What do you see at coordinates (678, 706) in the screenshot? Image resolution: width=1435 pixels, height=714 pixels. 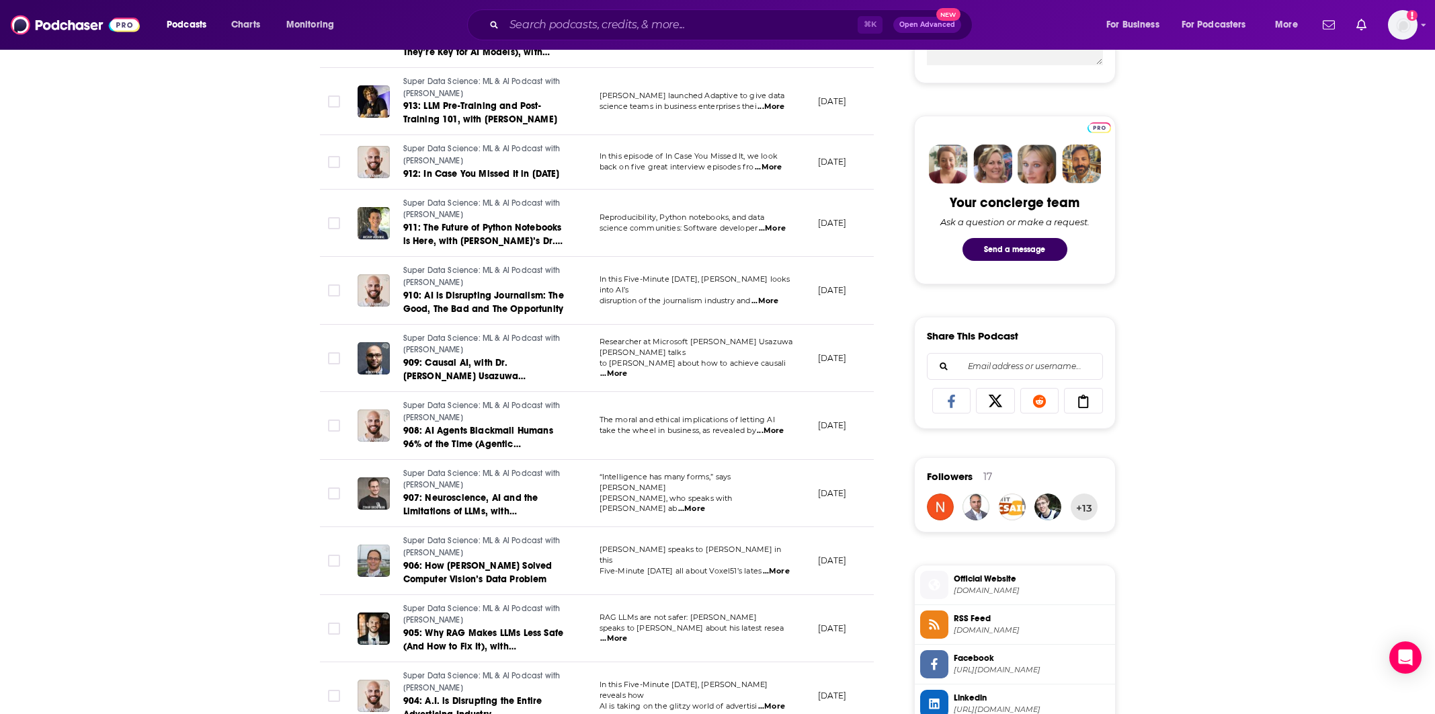 I see `span: AI is taking on the glitzy world of advertisi` at bounding box center [678, 706].